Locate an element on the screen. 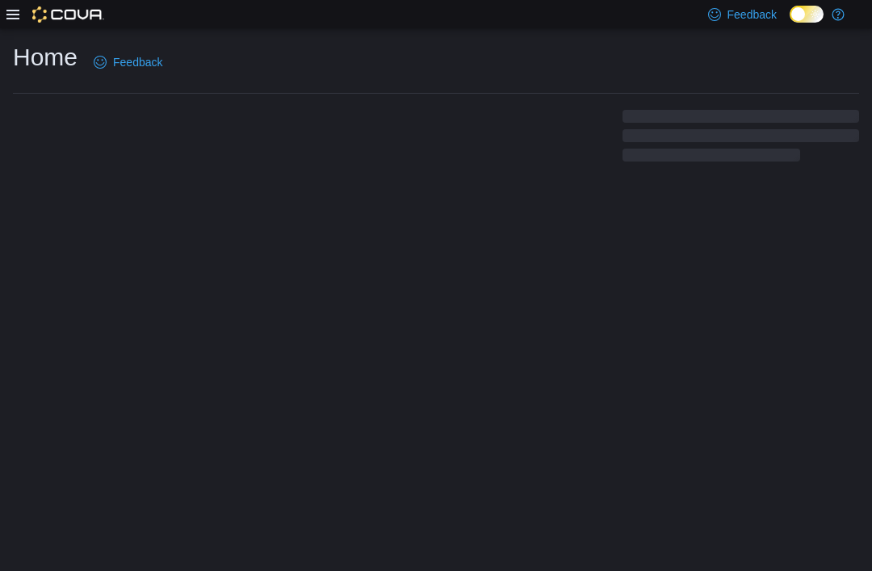 Image resolution: width=872 pixels, height=571 pixels. span: Dark Mode is located at coordinates (790, 23).